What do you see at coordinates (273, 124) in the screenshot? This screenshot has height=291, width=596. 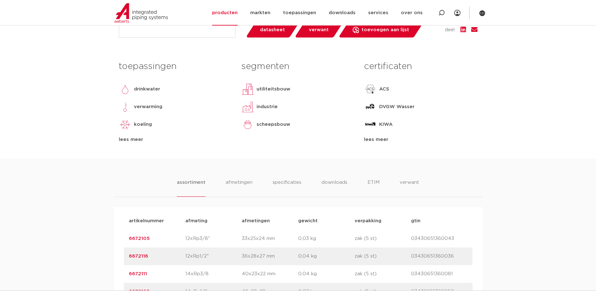 I see `p: scheepsbouw` at bounding box center [273, 124].